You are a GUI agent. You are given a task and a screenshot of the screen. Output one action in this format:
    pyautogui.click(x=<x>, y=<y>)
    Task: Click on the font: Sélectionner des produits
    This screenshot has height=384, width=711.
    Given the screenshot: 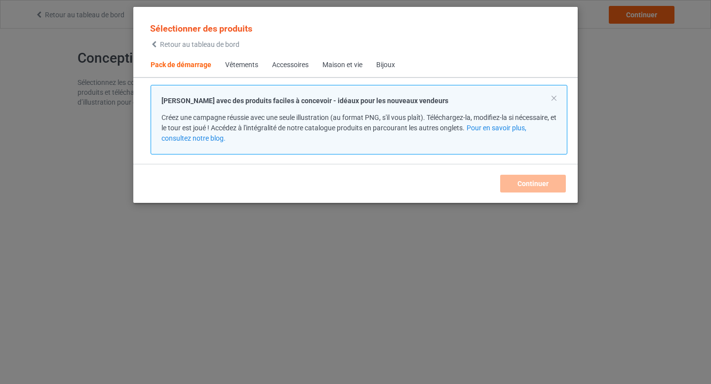 What is the action you would take?
    pyautogui.click(x=201, y=28)
    